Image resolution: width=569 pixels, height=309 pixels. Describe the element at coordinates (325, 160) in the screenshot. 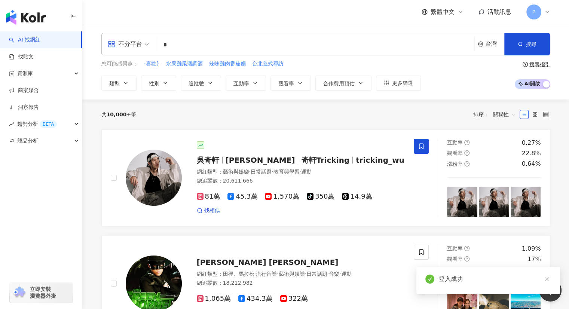

I see `span: 奇軒Tricking` at that location.